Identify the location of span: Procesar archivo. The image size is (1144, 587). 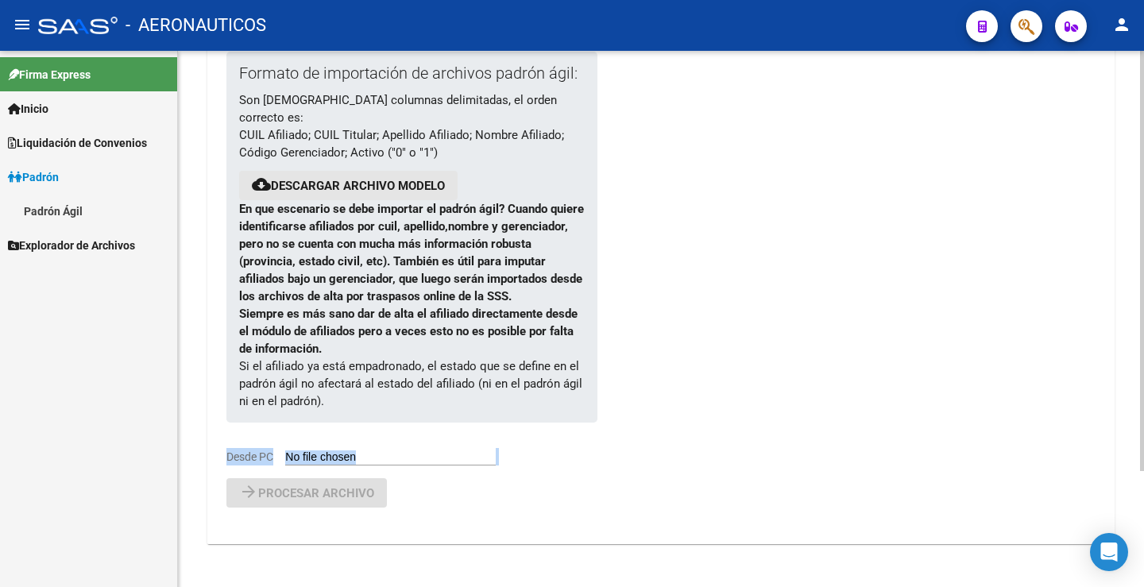
(316, 493).